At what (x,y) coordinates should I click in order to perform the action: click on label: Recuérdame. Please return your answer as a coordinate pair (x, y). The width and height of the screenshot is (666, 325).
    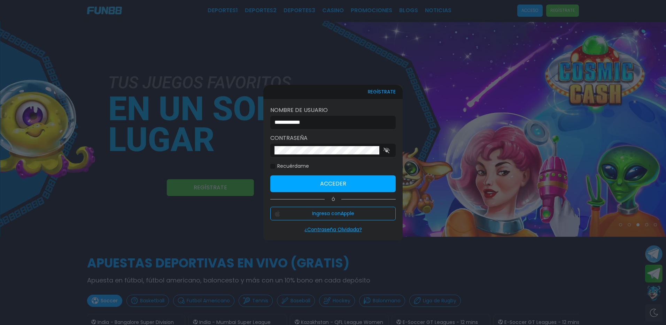
    Looking at the image, I should click on (290, 166).